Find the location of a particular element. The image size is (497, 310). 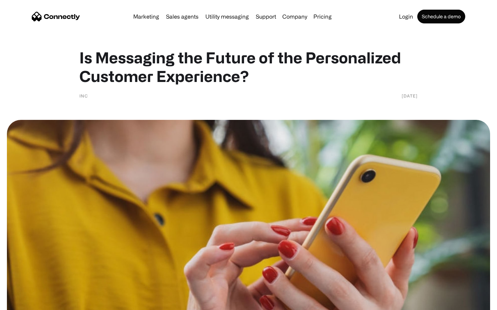

a: Utility messaging is located at coordinates (227, 17).